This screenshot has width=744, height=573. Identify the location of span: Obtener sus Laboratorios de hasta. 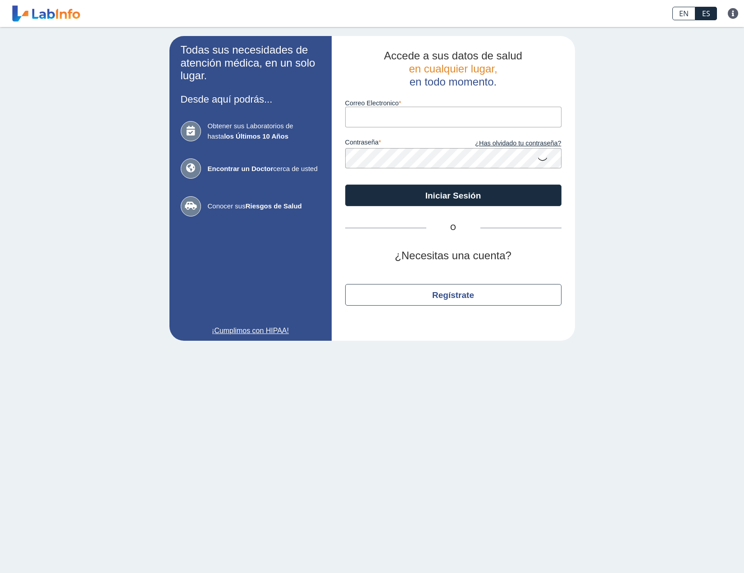
(264, 131).